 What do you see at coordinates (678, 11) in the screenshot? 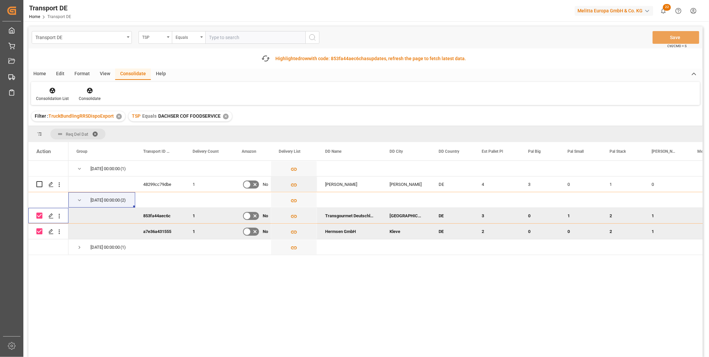
I see `button: Help Center` at bounding box center [678, 11].